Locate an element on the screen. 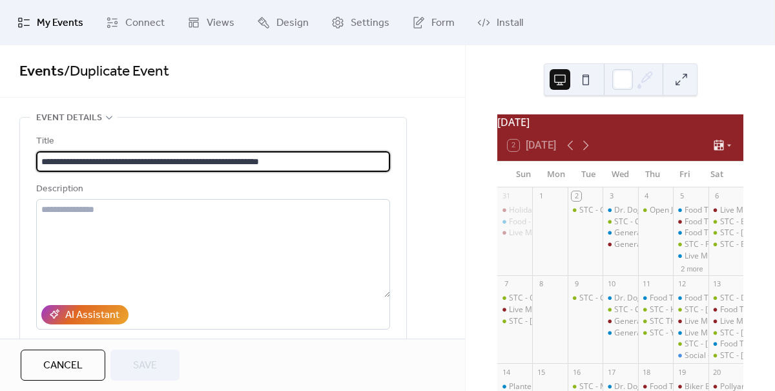  div: 3 is located at coordinates (611, 196).